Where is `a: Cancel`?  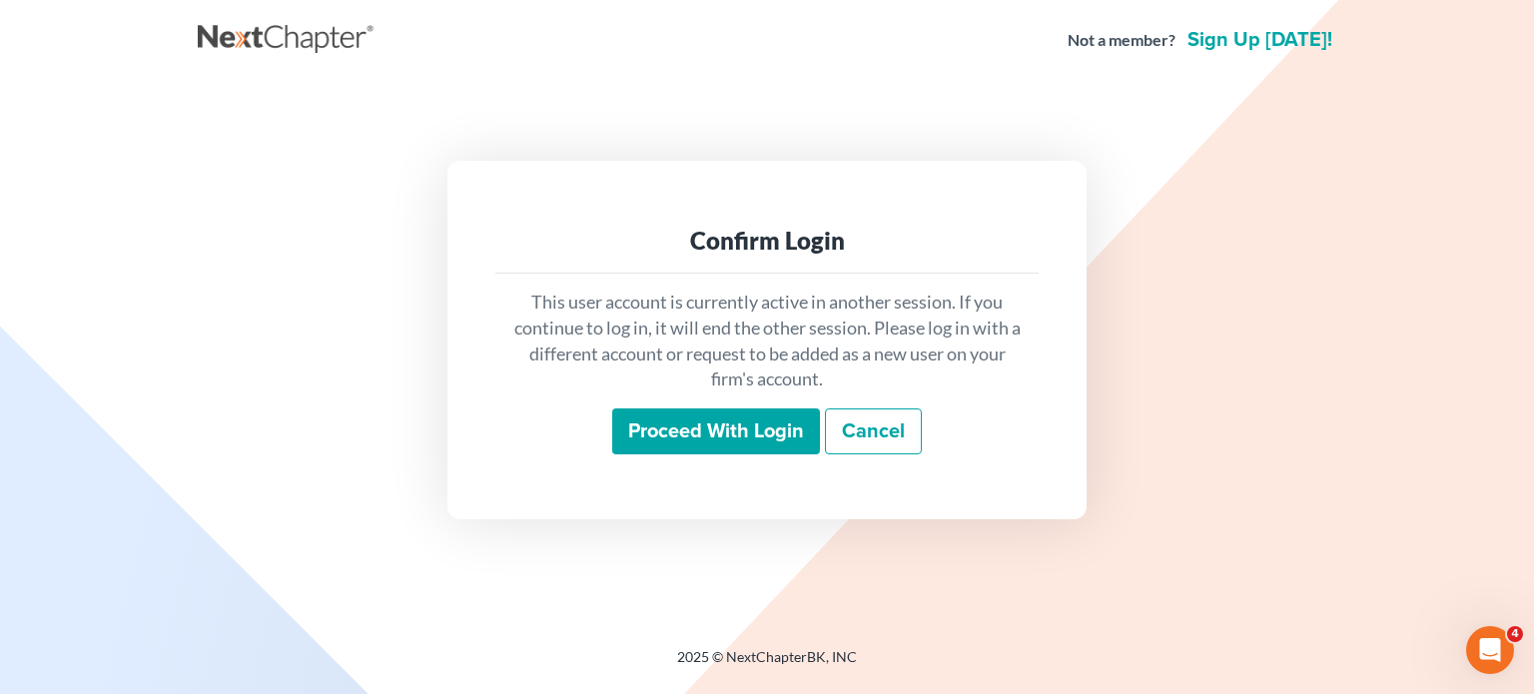 a: Cancel is located at coordinates (873, 431).